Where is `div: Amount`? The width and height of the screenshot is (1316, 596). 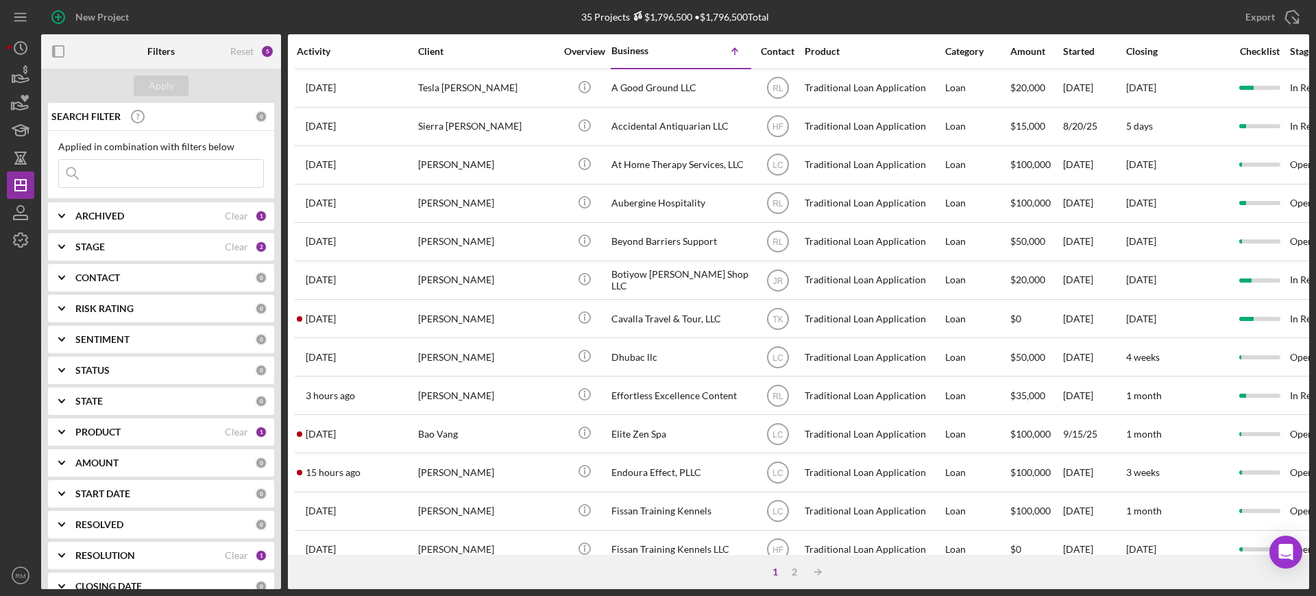 div: Amount is located at coordinates (1036, 51).